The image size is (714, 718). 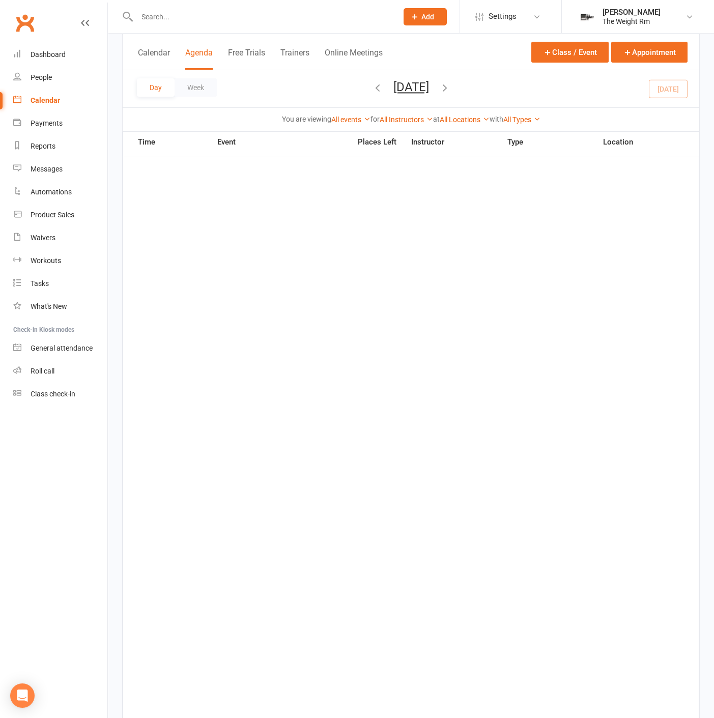 I want to click on button: Week, so click(x=195, y=88).